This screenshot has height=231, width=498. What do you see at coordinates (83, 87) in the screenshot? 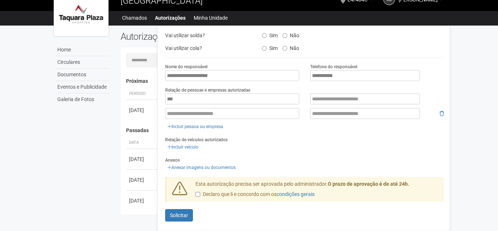
I see `a: Eventos e Publicidade` at bounding box center [83, 87].